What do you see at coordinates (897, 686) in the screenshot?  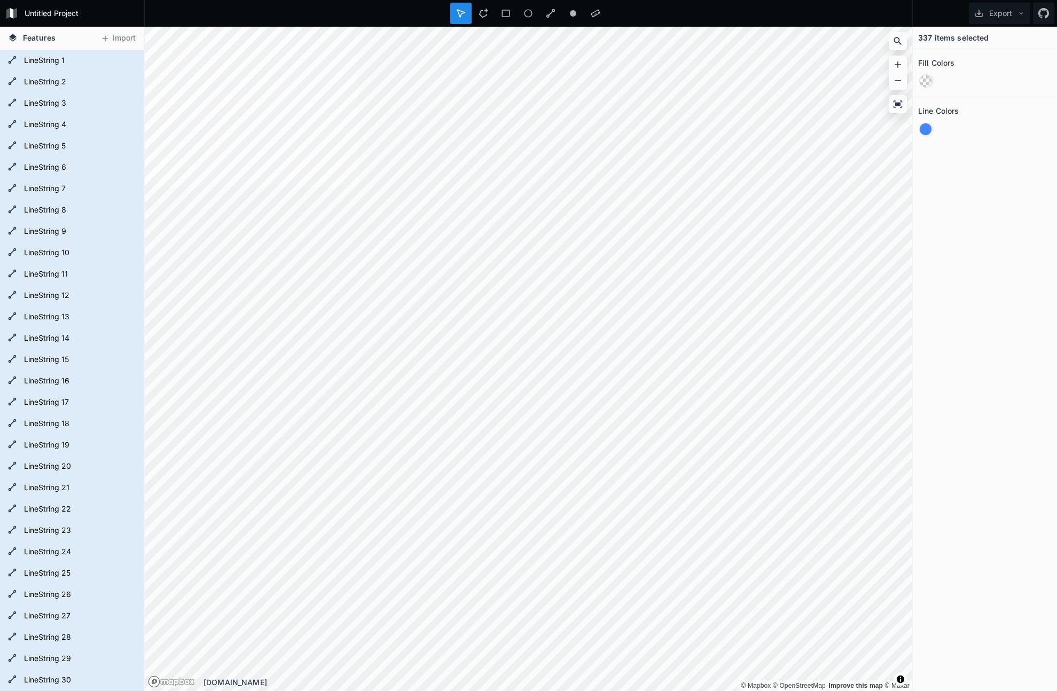 I see `a: Maxar` at bounding box center [897, 686].